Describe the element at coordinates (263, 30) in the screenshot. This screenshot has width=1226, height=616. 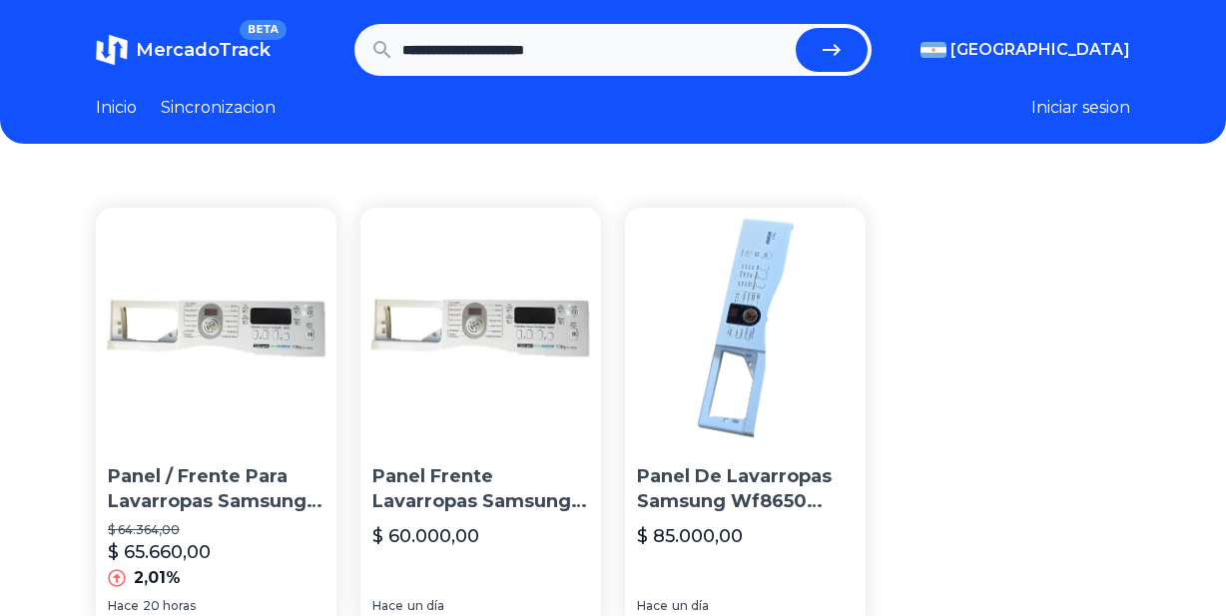
I see `span: BETA` at that location.